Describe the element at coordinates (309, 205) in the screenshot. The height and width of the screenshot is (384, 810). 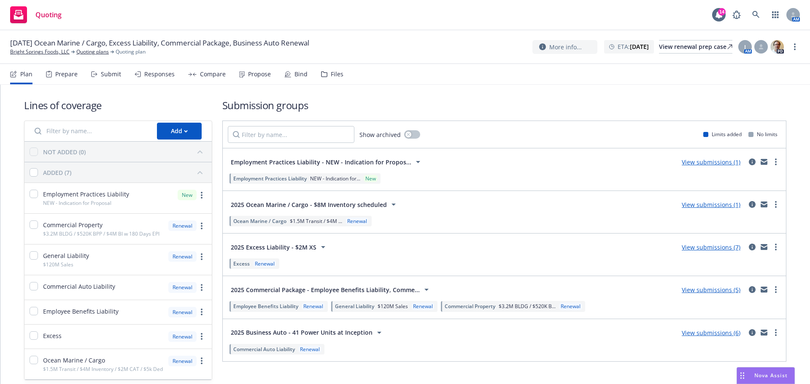
I see `span: 2025 Ocean Marine / Cargo - $8M Inventory scheduled` at that location.